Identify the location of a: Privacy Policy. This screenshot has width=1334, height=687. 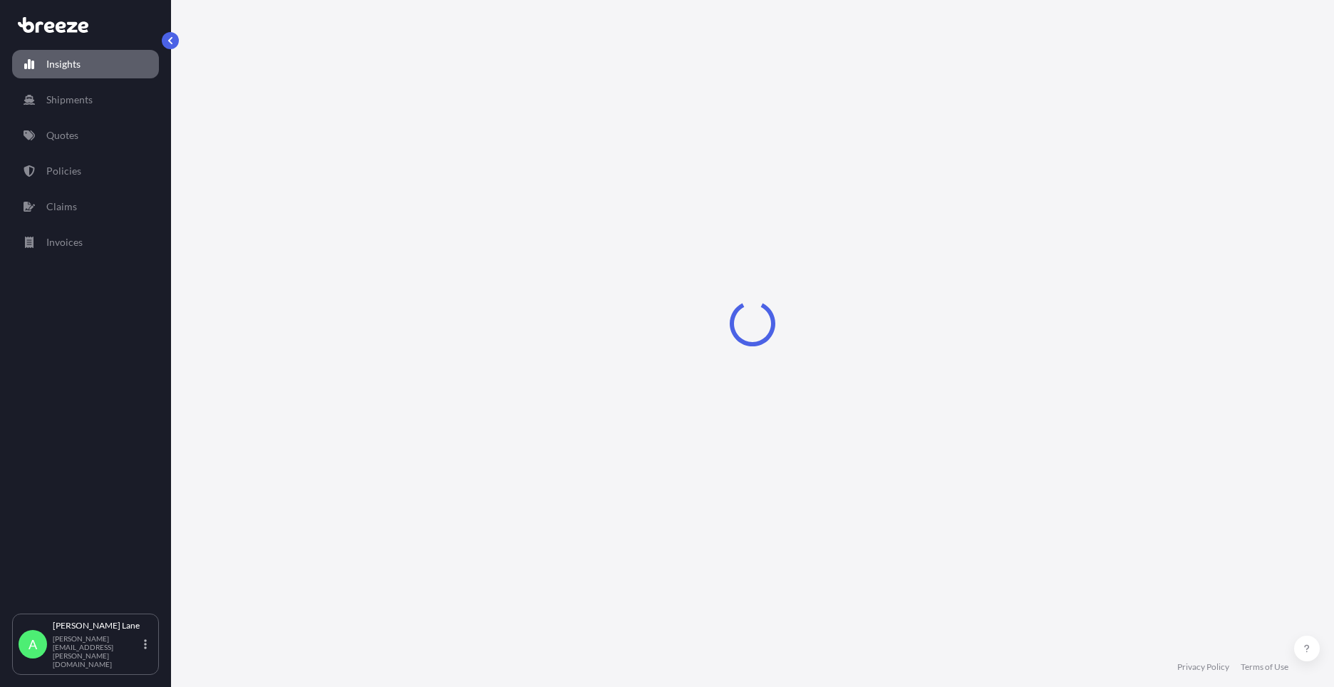
(1203, 667).